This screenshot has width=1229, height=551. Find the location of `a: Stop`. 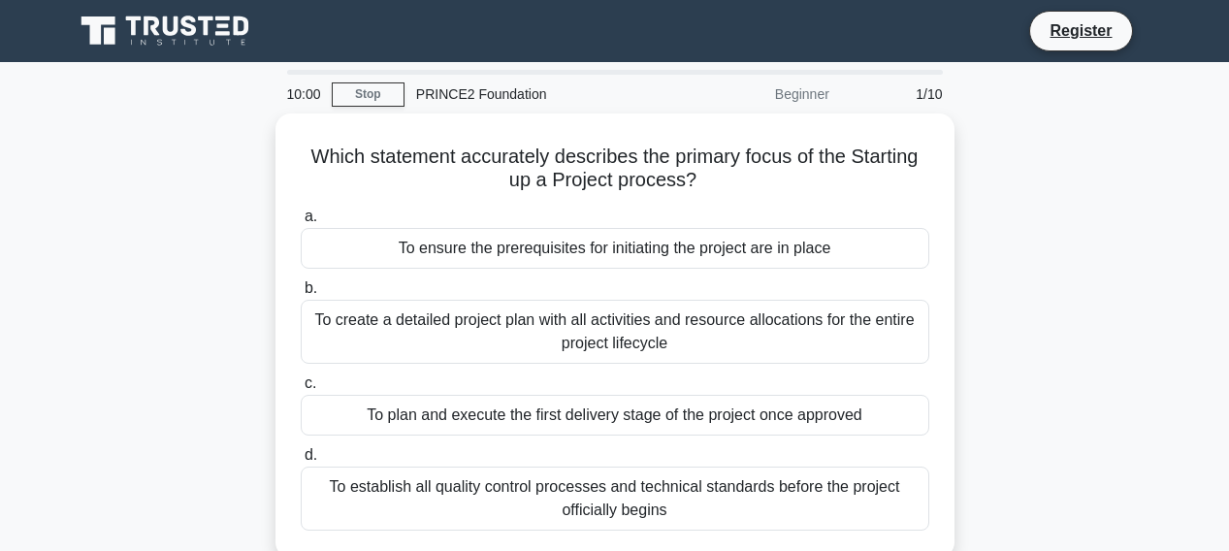

a: Stop is located at coordinates (368, 94).